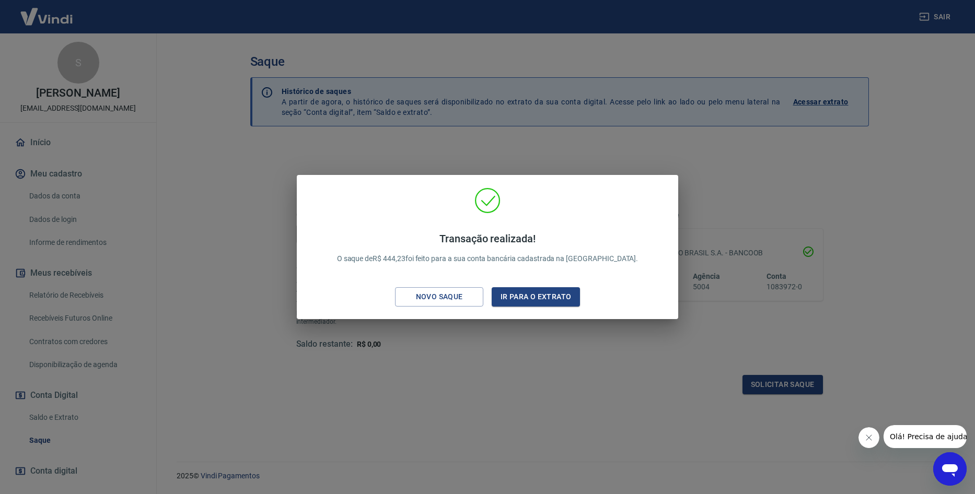 The width and height of the screenshot is (975, 494). Describe the element at coordinates (439, 297) in the screenshot. I see `button: Novo saque` at that location.